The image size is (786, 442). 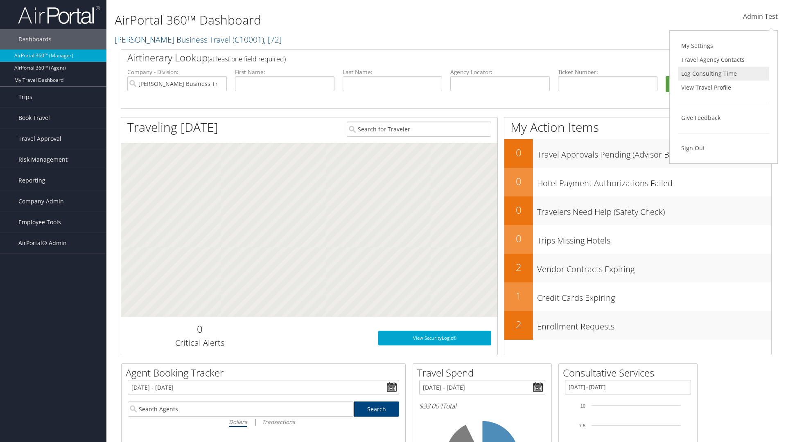 I want to click on h3: Critical Alerts, so click(x=199, y=343).